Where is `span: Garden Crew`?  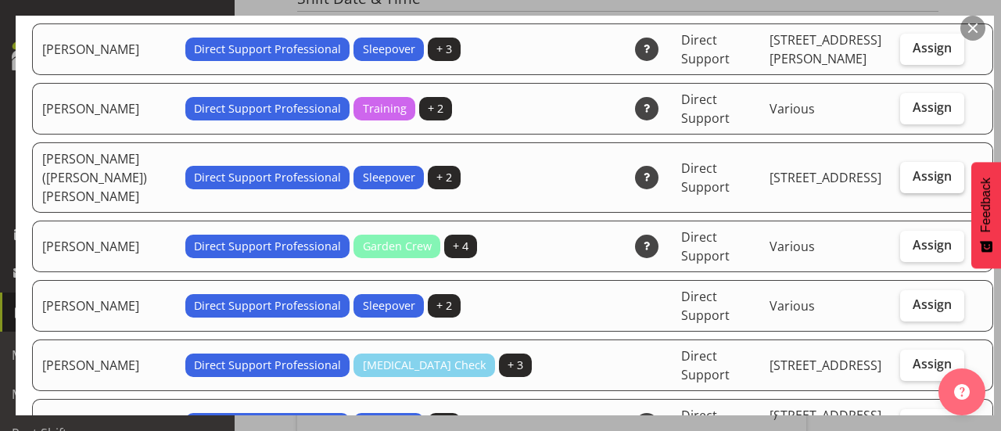 span: Garden Crew is located at coordinates (397, 246).